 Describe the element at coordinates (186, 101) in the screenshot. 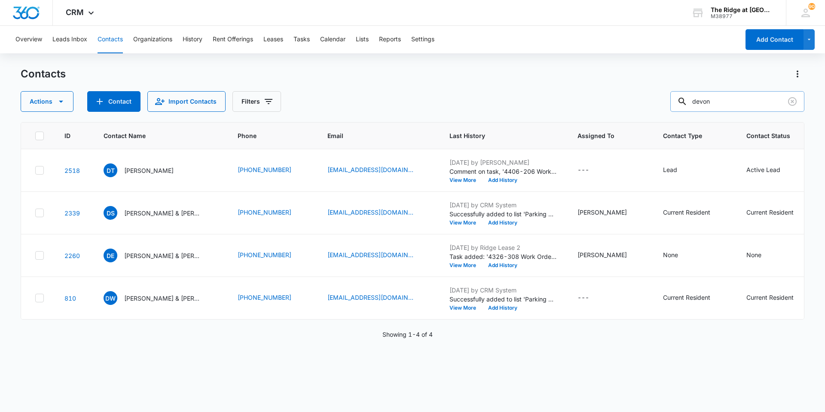

I see `button: Import Contacts` at that location.